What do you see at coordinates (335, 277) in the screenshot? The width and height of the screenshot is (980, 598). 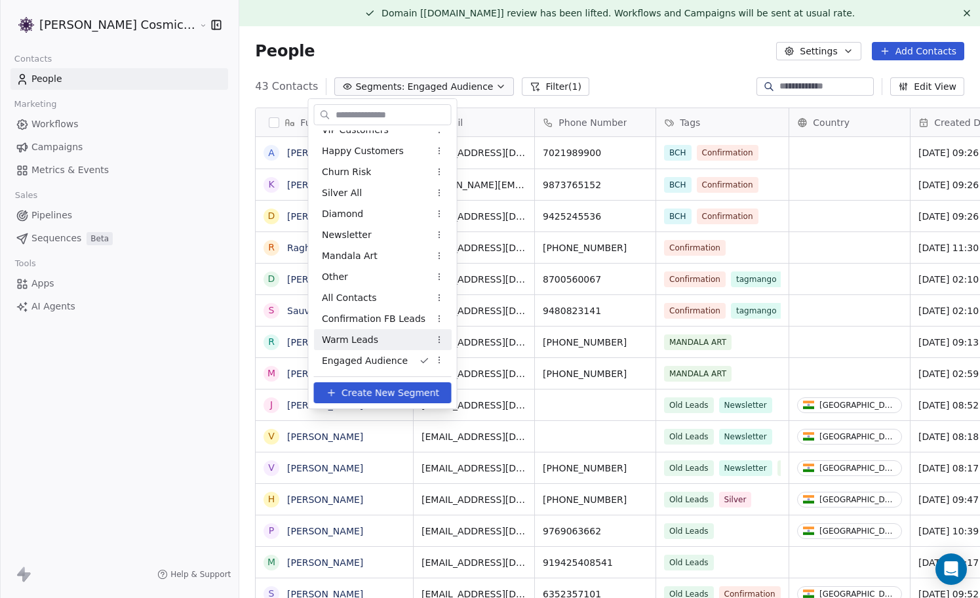 I see `span: Other` at bounding box center [335, 277].